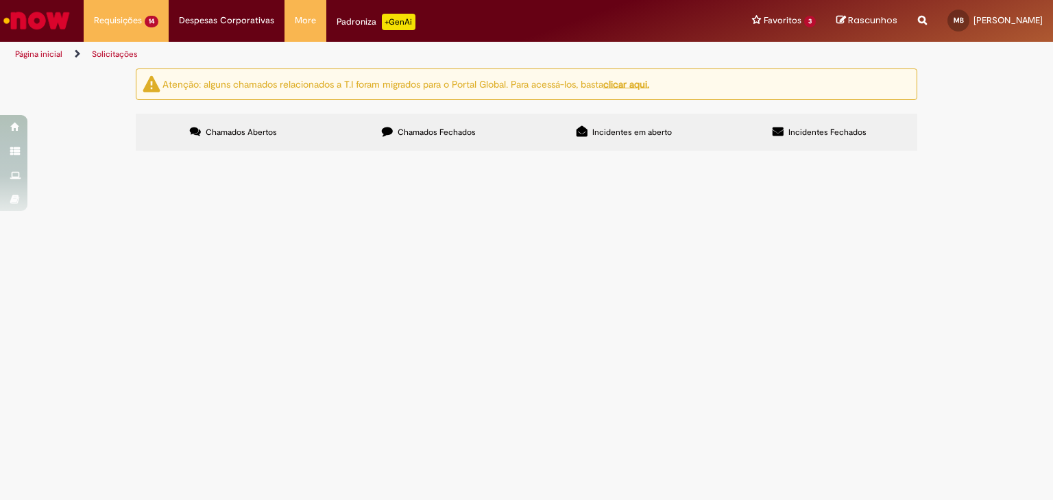  Describe the element at coordinates (872, 20) in the screenshot. I see `span: Rascunhos` at that location.